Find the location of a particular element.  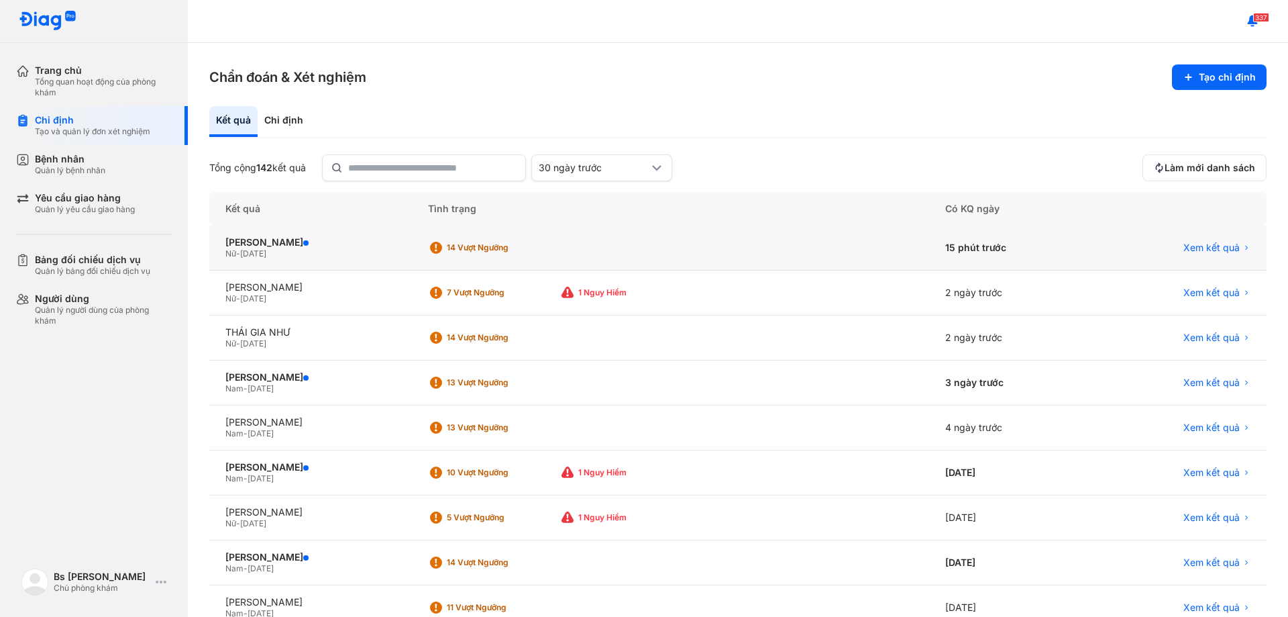

div: Trang chủ is located at coordinates (103, 70).